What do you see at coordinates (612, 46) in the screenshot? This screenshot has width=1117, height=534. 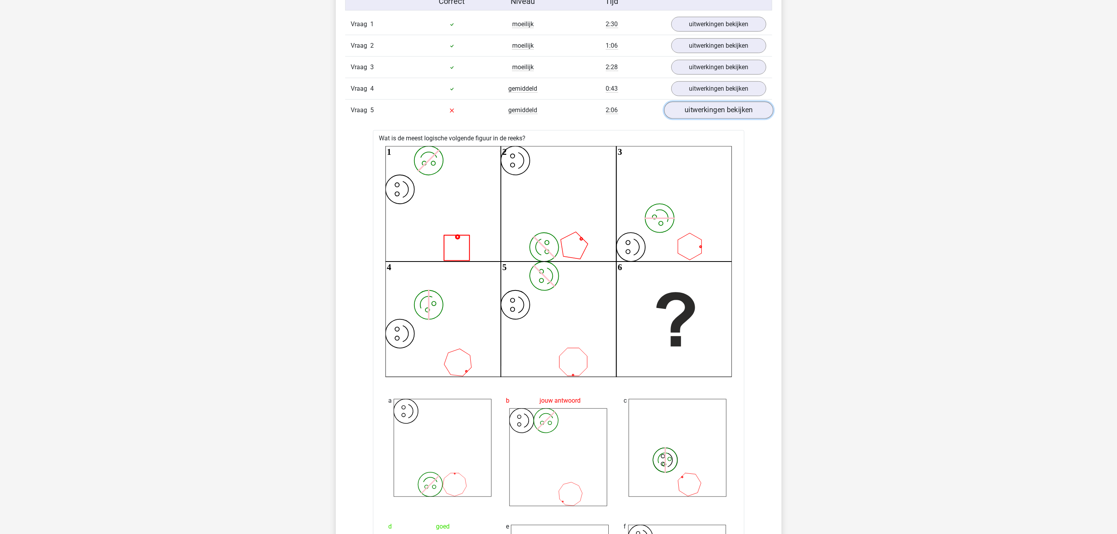 I see `span: 1:06` at bounding box center [612, 46].